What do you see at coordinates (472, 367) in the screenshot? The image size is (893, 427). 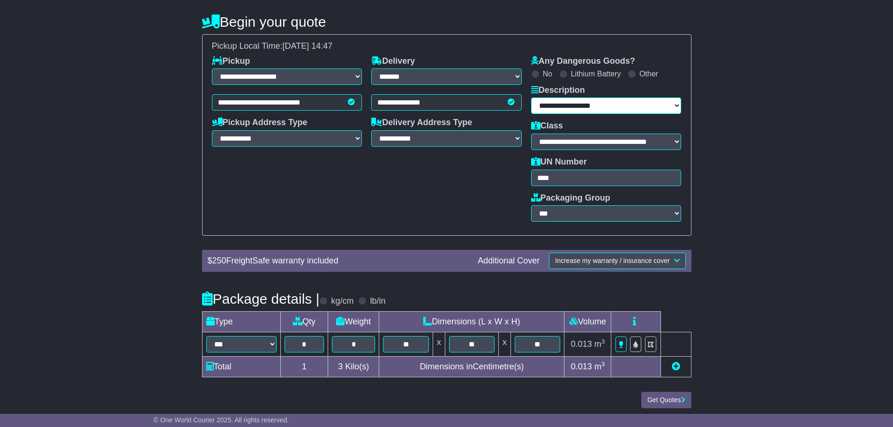 I see `td: Dimensions in Centimetre(s)` at bounding box center [472, 367].